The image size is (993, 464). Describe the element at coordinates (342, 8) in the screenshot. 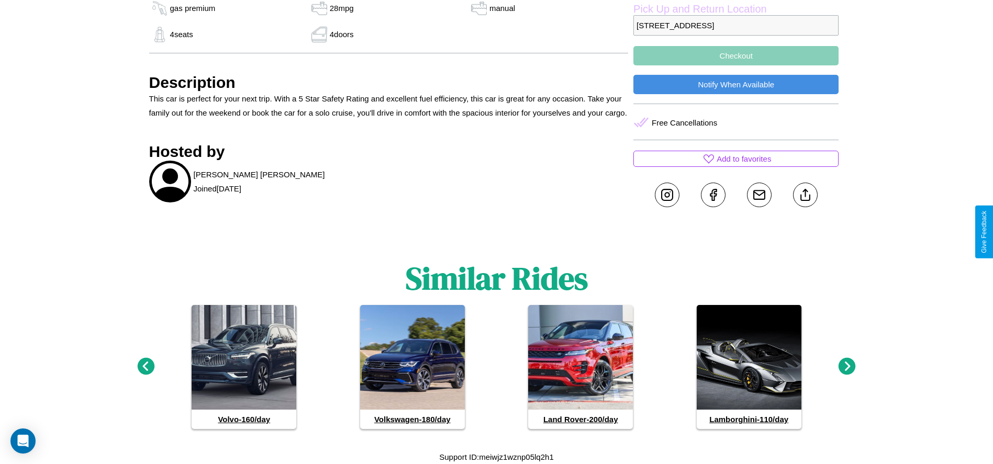

I see `p: 28 mpg` at that location.